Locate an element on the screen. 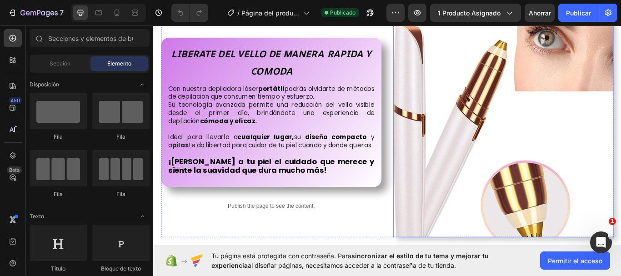 The image size is (621, 276). p: Con nuestra depiladora láser podrás olvidarte de métodos de depilación que consumen tiempo y esfu... is located at coordinates (137, 82).